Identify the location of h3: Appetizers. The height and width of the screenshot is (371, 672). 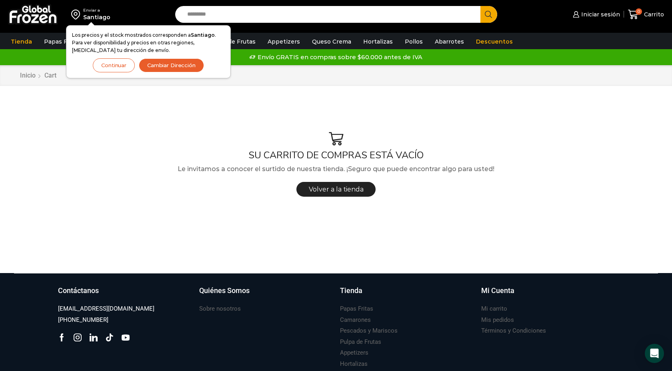
(354, 353).